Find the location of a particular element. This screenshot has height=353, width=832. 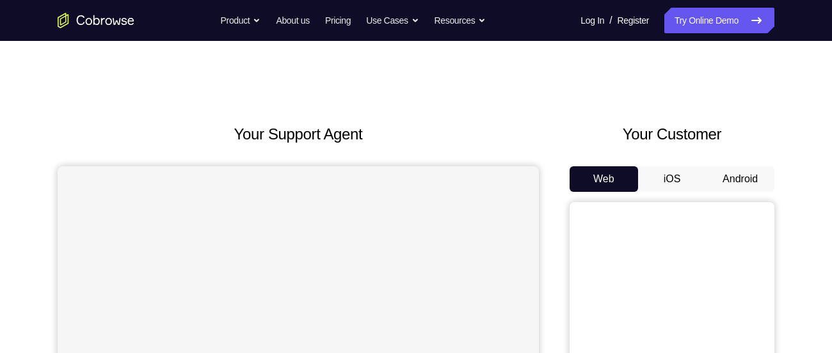

button: Use Cases is located at coordinates (393, 20).